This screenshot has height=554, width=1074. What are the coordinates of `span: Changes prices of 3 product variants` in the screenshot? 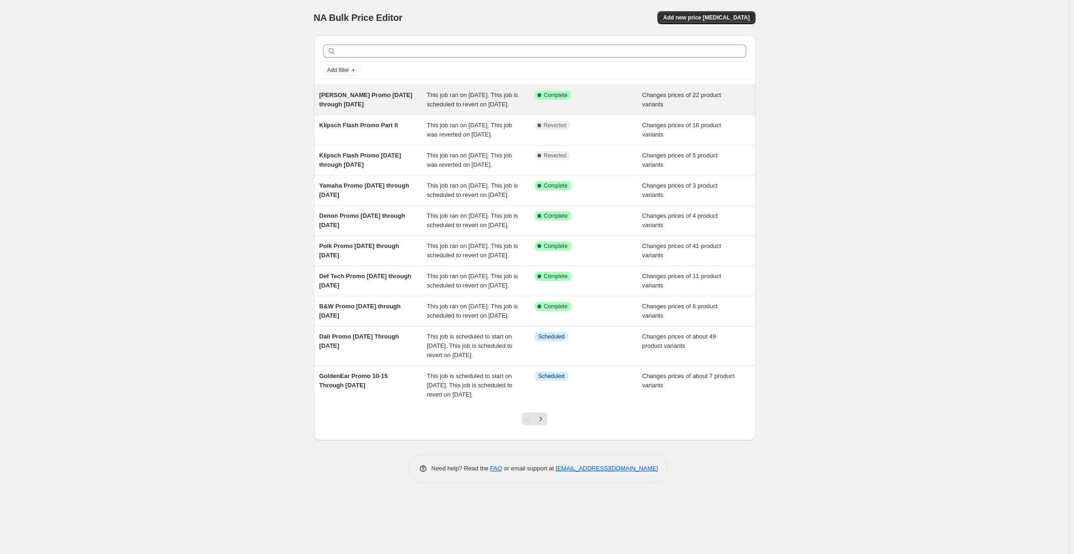 It's located at (680, 190).